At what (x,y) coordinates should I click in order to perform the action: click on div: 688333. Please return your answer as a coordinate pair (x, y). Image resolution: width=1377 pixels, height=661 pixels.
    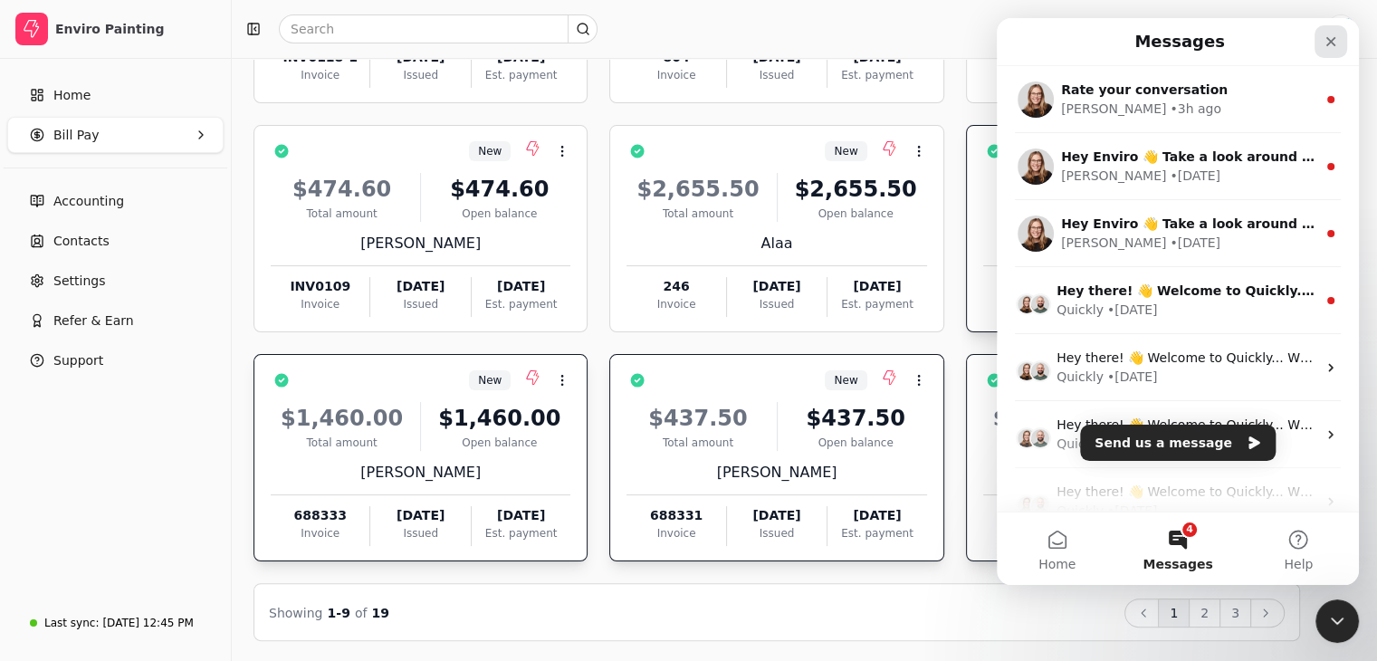
    Looking at the image, I should click on (320, 515).